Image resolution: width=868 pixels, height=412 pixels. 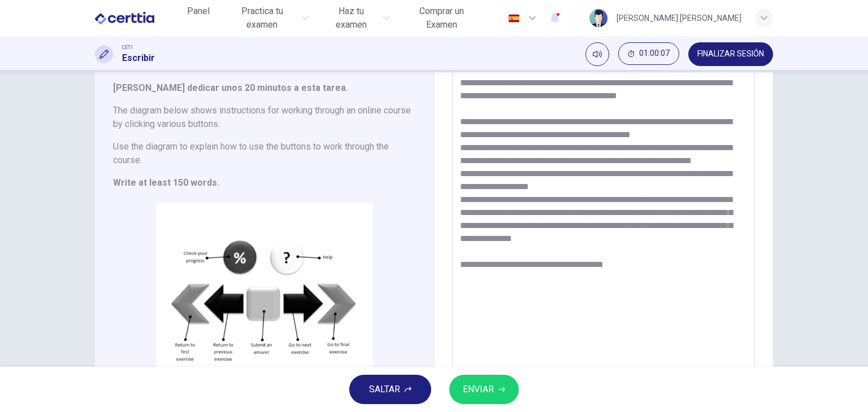 I want to click on img: es, so click(x=514, y=18).